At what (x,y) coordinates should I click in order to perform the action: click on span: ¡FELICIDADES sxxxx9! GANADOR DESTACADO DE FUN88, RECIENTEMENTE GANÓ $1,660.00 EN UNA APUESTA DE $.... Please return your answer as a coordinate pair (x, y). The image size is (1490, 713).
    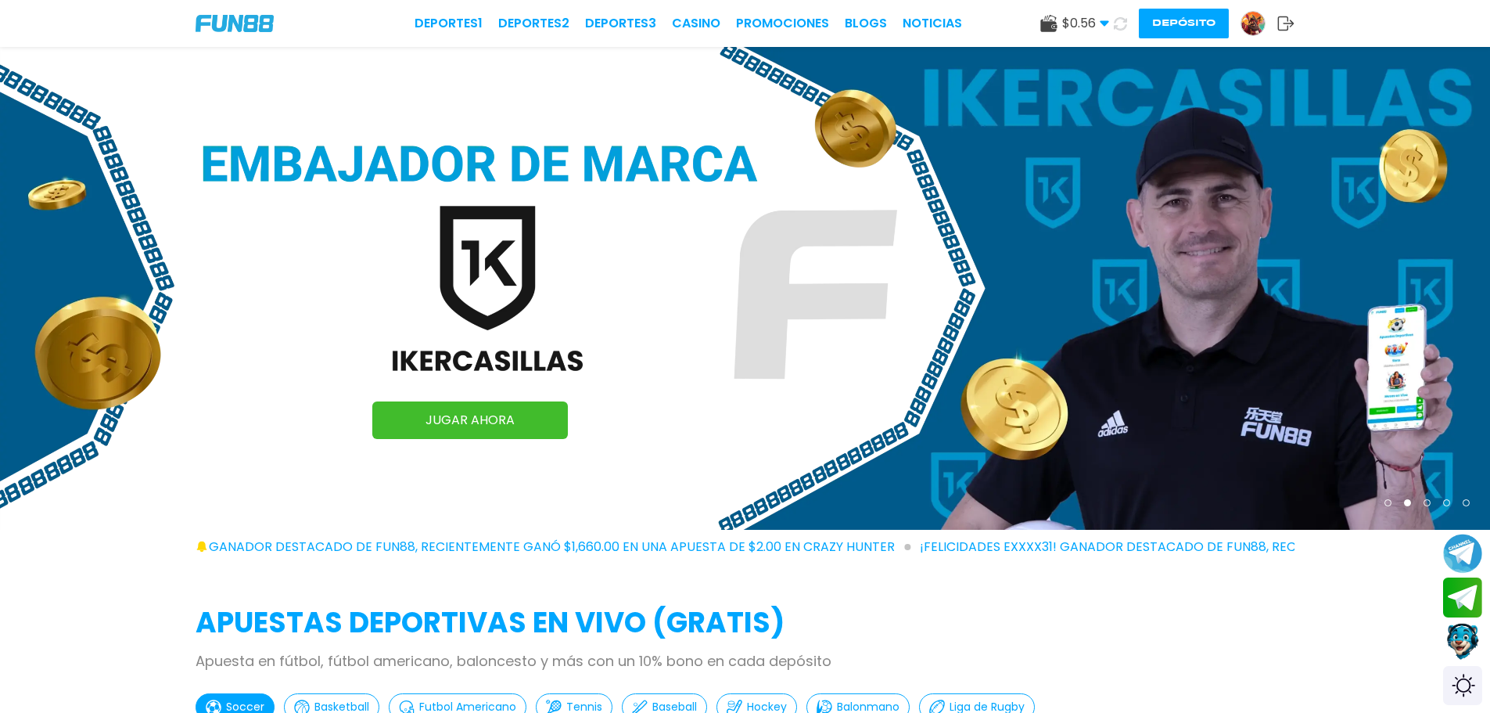
    Looking at the image, I should click on (491, 547).